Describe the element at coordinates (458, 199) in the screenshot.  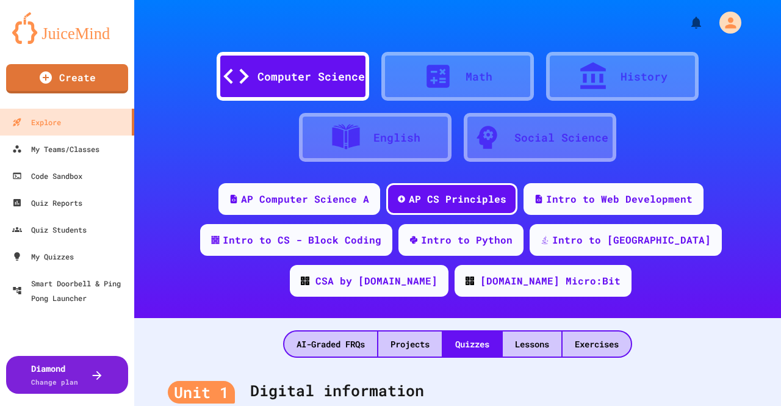
I see `div: AP CS Principles` at that location.